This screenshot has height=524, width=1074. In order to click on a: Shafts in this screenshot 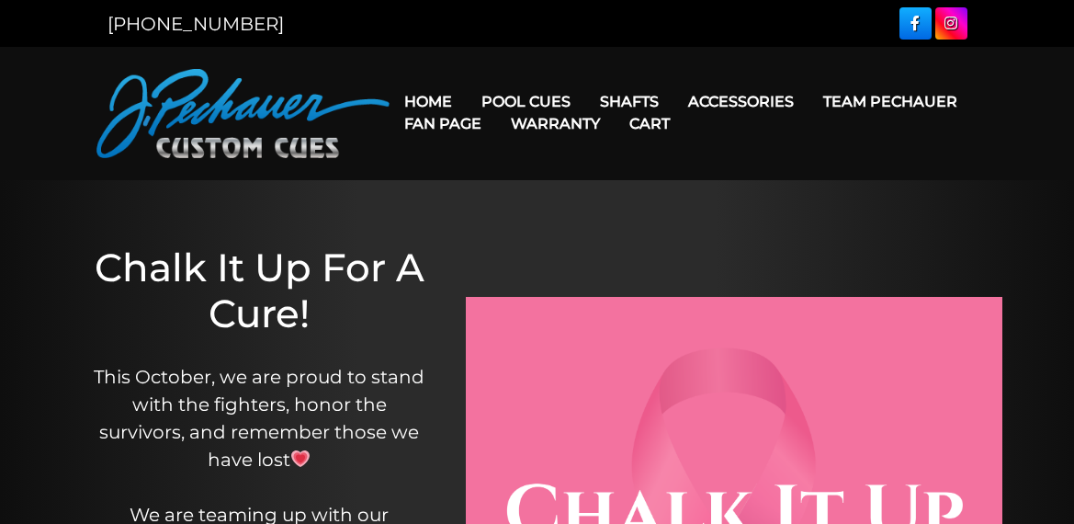, I will do `click(629, 101)`.